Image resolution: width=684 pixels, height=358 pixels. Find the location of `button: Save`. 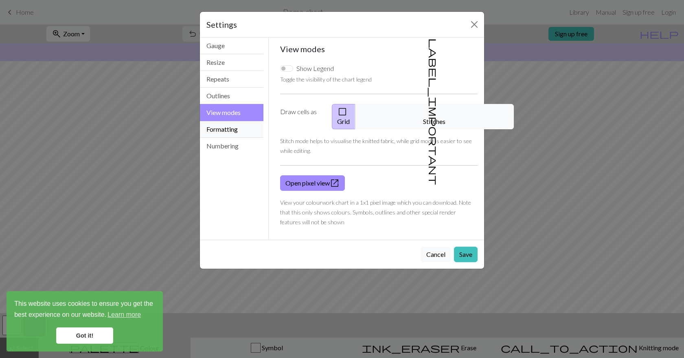

button: Save is located at coordinates (466, 254).